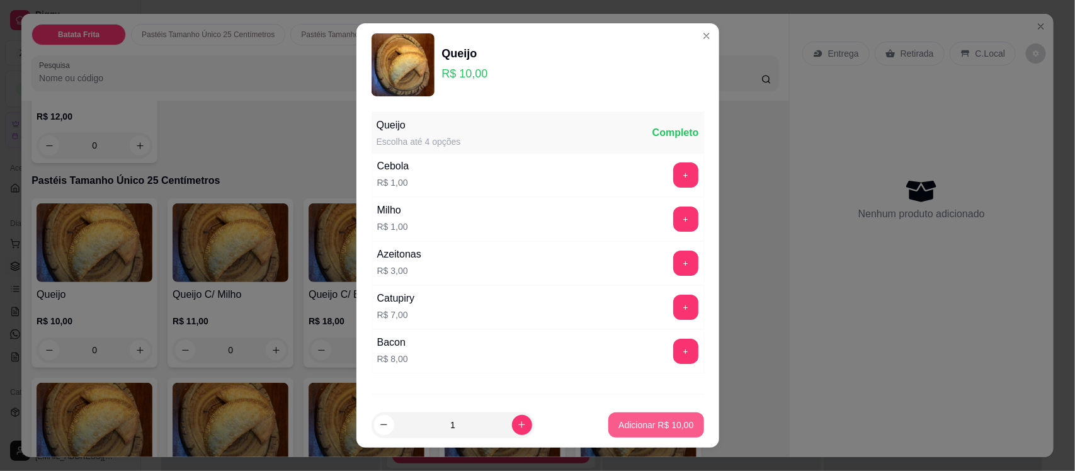 The height and width of the screenshot is (471, 1075). I want to click on div: Milho, so click(392, 210).